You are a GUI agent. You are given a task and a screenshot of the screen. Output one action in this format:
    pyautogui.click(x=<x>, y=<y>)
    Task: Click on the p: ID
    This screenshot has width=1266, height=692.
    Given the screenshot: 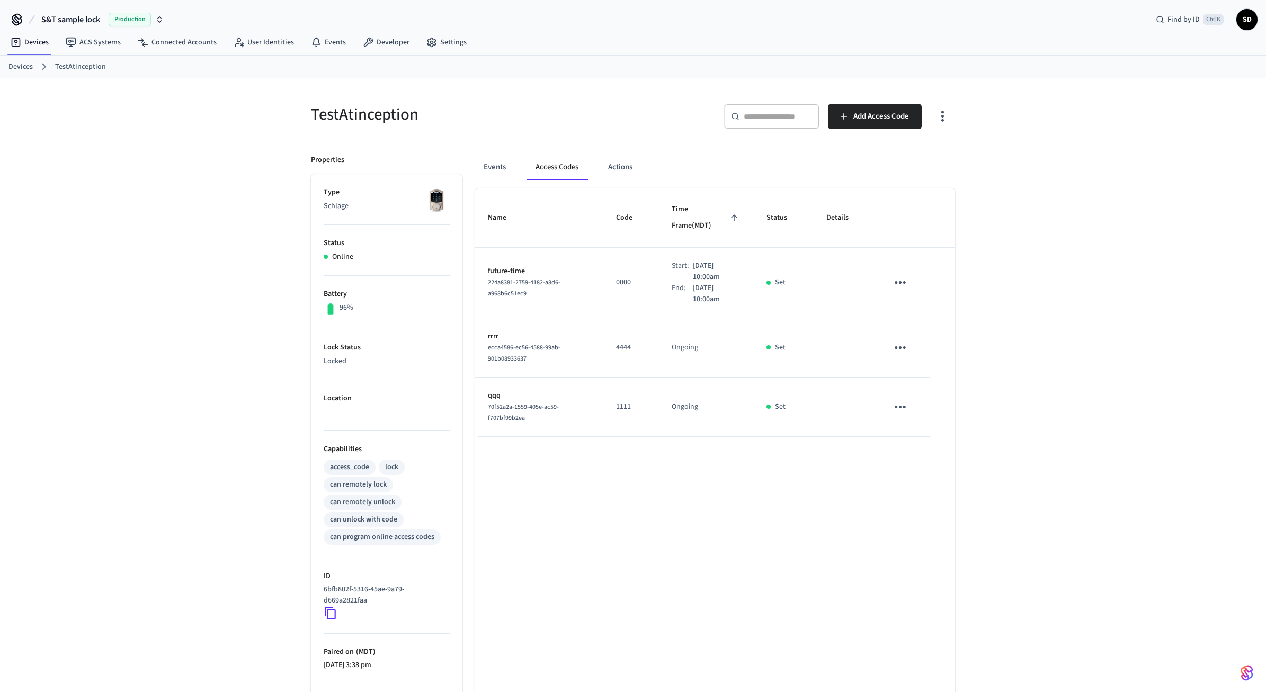 What is the action you would take?
    pyautogui.click(x=387, y=576)
    